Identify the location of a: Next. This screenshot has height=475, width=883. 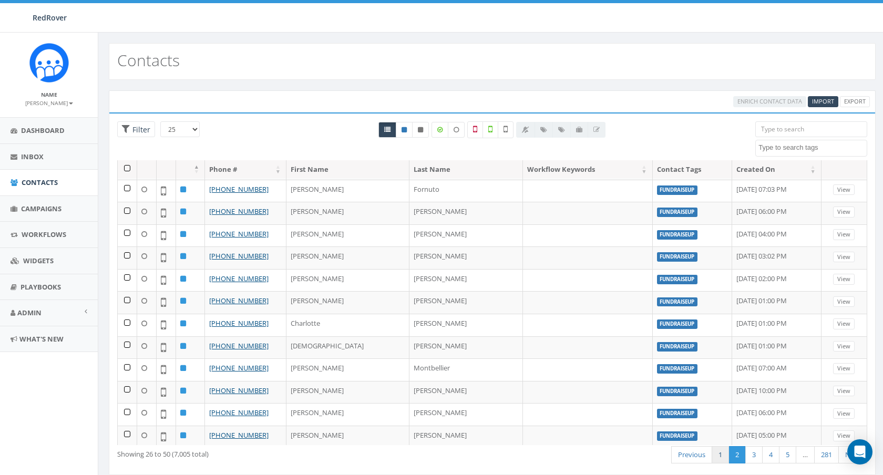
(852, 455).